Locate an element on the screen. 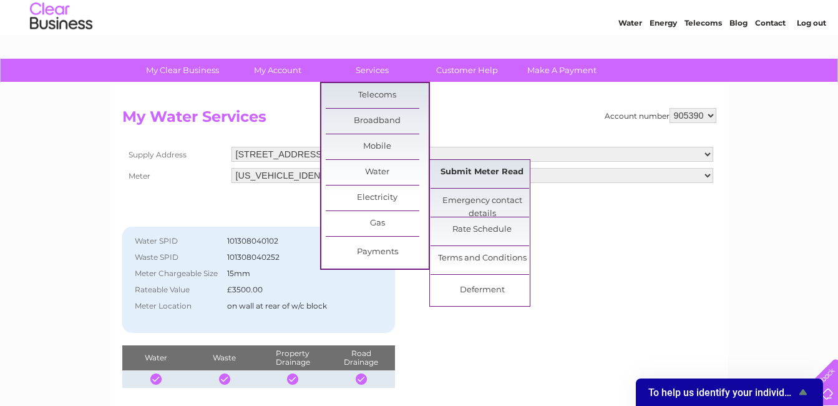 This screenshot has width=838, height=406. th: Property Drainage is located at coordinates (292, 358).